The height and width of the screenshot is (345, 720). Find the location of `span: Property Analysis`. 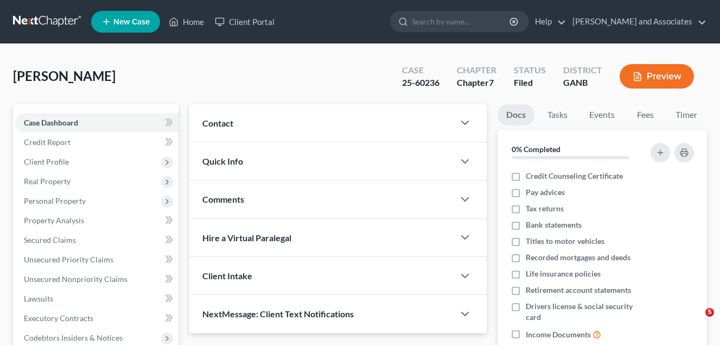

span: Property Analysis is located at coordinates (54, 220).